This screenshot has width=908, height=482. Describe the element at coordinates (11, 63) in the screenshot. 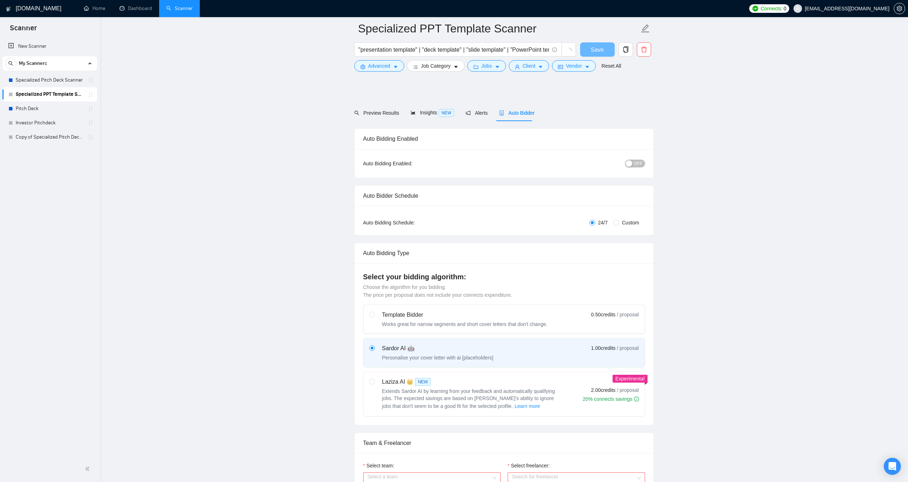

I see `button: search` at that location.